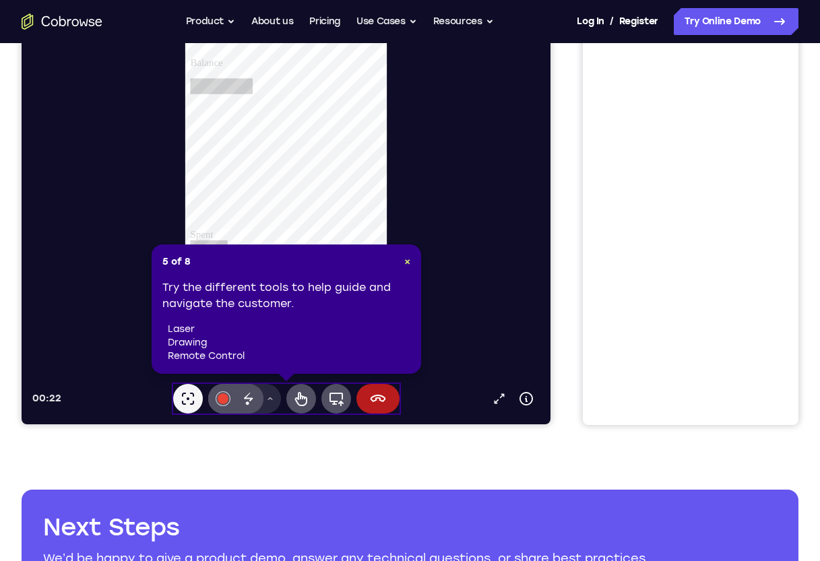  What do you see at coordinates (736, 22) in the screenshot?
I see `a: Try Online Demo` at bounding box center [736, 22].